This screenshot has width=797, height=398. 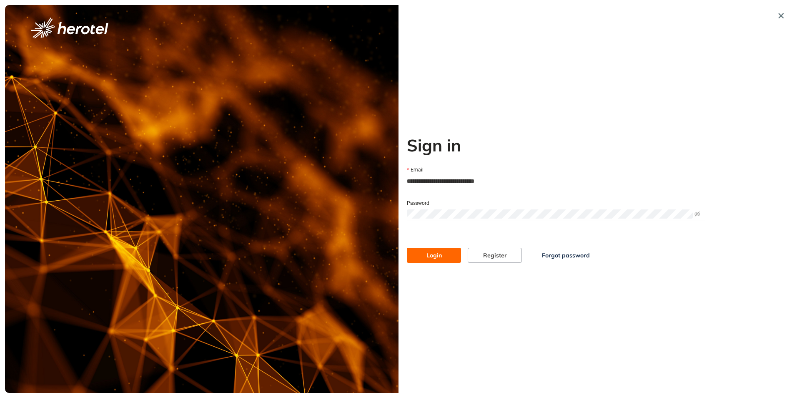 What do you see at coordinates (202, 199) in the screenshot?
I see `img: cover image` at bounding box center [202, 199].